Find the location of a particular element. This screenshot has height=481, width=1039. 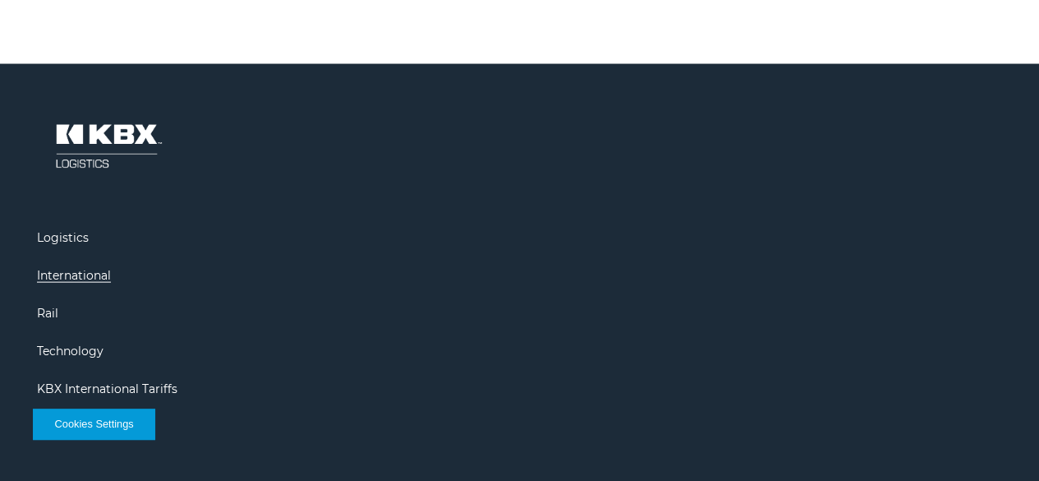

a: Rail is located at coordinates (48, 313).